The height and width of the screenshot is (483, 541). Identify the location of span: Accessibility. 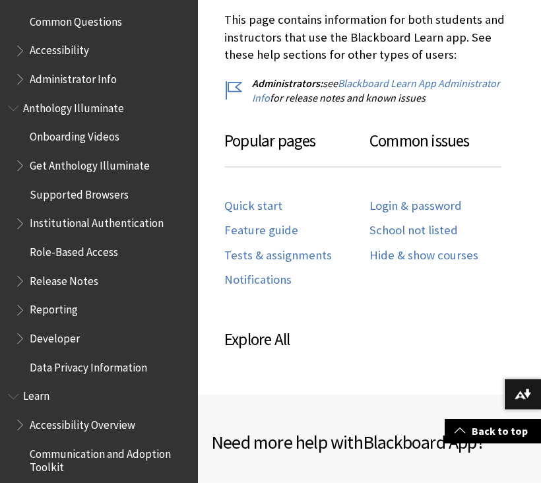
(59, 49).